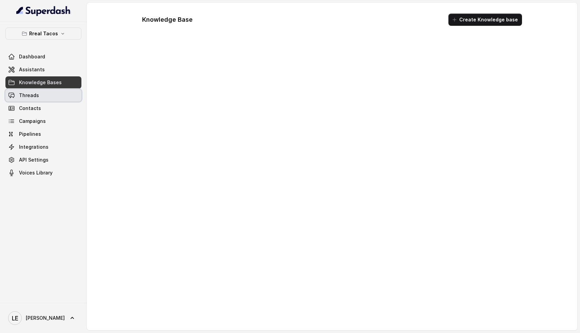 The width and height of the screenshot is (580, 333). What do you see at coordinates (43, 11) in the screenshot?
I see `img: light.svg` at bounding box center [43, 11].